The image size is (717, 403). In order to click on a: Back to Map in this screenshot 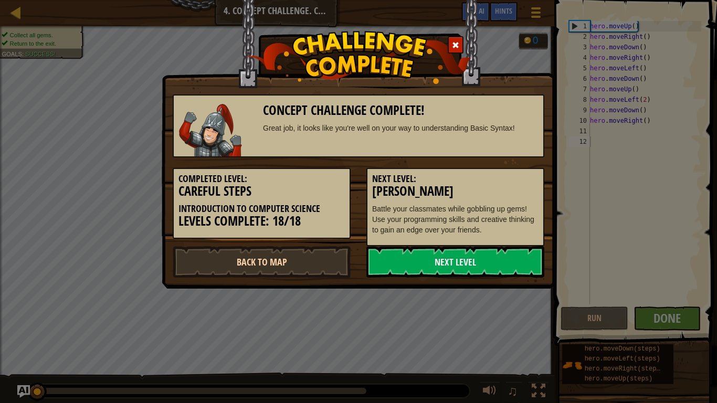, I will do `click(262, 262)`.